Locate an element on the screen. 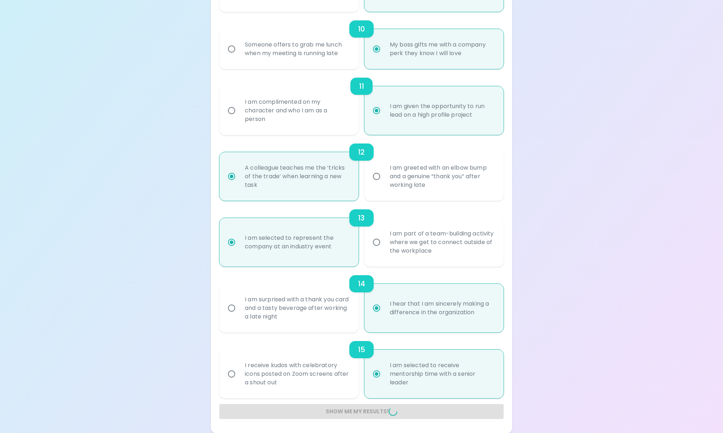 The image size is (723, 433). div: My boss gifts me with a company perk they know I will love is located at coordinates (442, 49).